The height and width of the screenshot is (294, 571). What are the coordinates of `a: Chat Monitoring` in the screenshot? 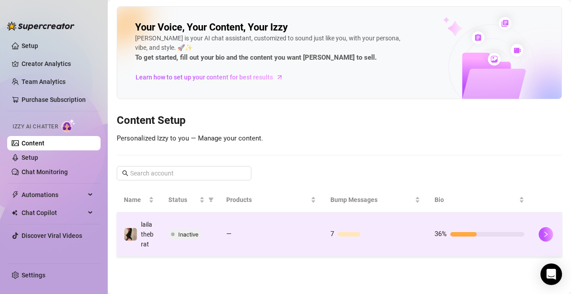 It's located at (44, 172).